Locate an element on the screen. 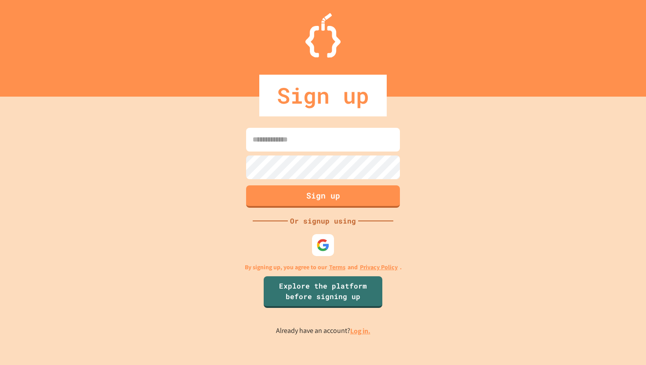 The height and width of the screenshot is (365, 646). p: Already have an account? is located at coordinates (323, 331).